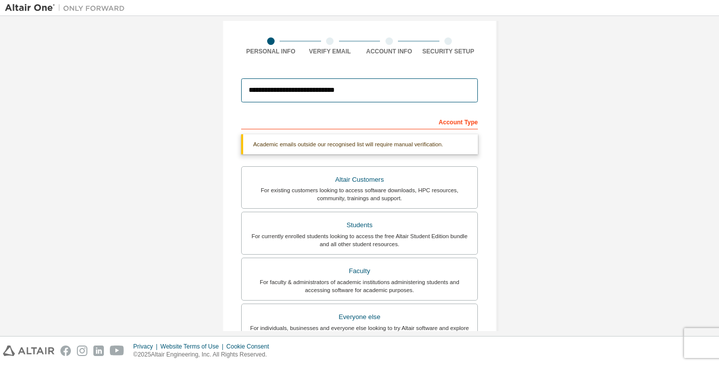 The width and height of the screenshot is (719, 365). Describe the element at coordinates (65, 351) in the screenshot. I see `img: facebook.svg` at that location.